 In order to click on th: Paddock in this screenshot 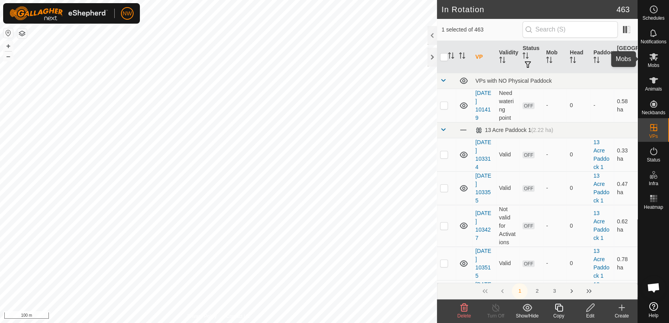, I will do `click(602, 57)`.